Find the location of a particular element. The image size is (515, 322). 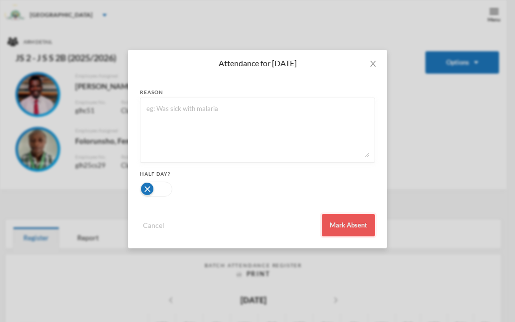

i: icon: close is located at coordinates (373, 64).